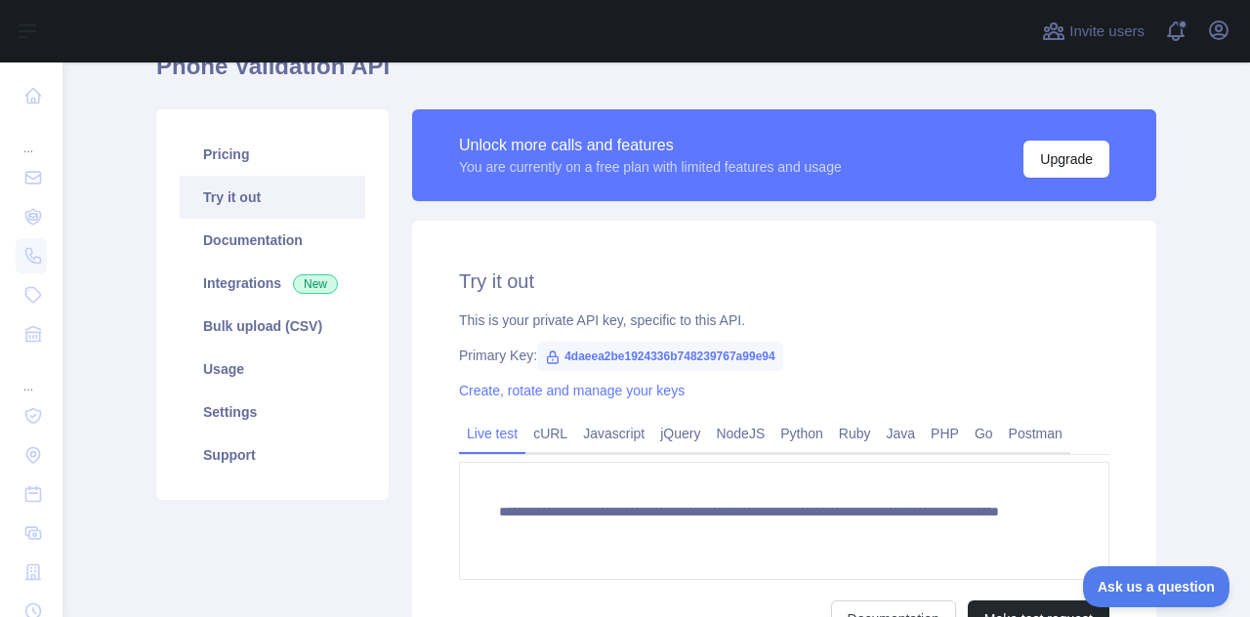 The width and height of the screenshot is (1250, 617). What do you see at coordinates (273, 154) in the screenshot?
I see `a: Pricing` at bounding box center [273, 154].